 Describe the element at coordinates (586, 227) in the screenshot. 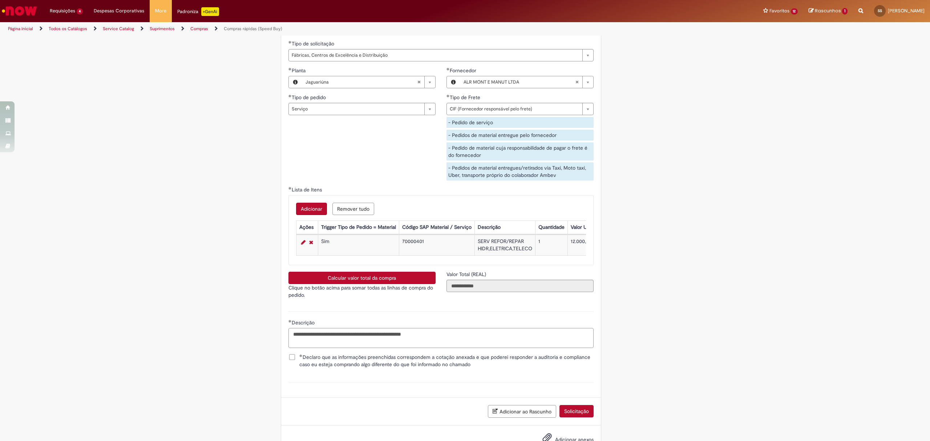

I see `th: Valor Unitário` at that location.